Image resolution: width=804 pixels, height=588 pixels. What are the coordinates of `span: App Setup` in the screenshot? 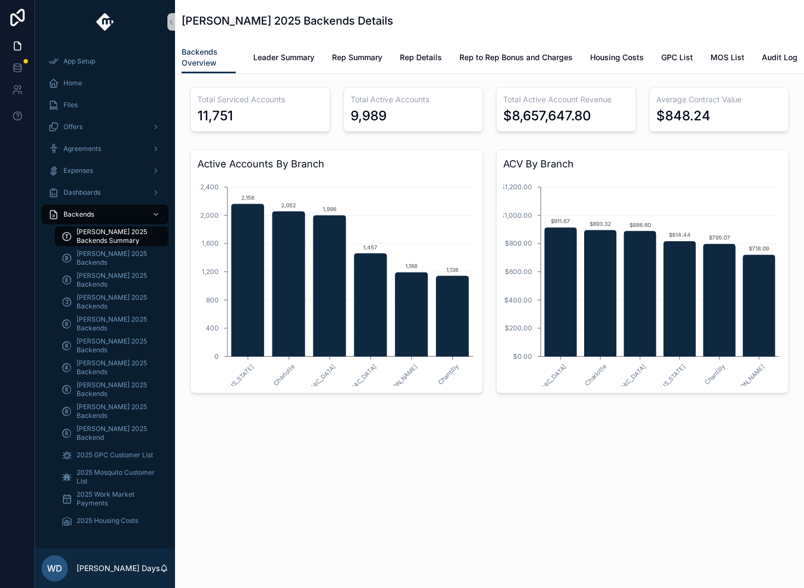 It's located at (79, 61).